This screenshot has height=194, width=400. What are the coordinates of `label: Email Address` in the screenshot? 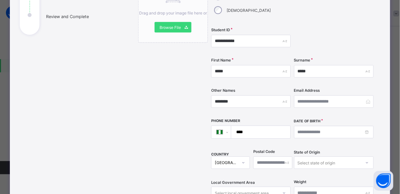 It's located at (307, 90).